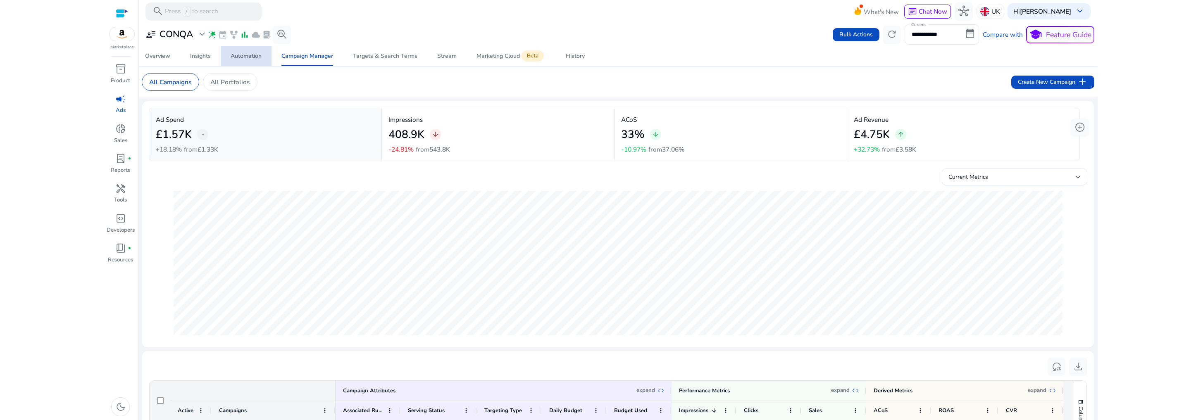  I want to click on span: family_history, so click(234, 35).